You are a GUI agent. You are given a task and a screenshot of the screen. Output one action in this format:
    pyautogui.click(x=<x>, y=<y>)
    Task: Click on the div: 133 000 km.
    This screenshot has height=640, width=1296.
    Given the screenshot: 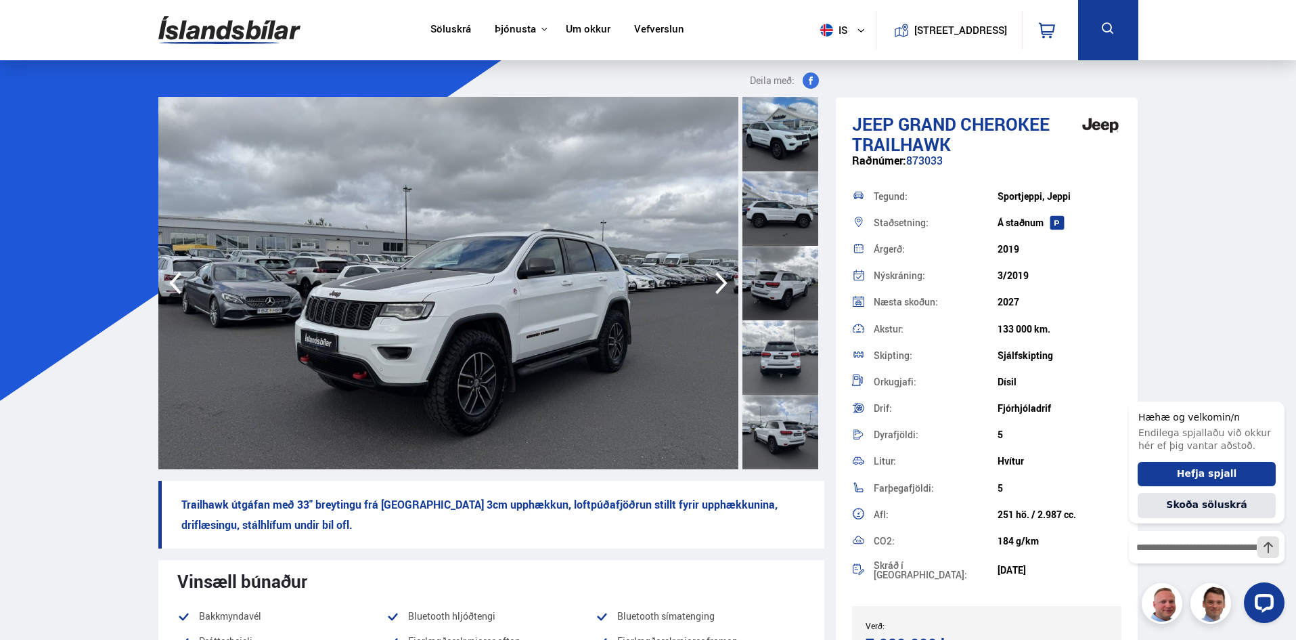 What is the action you would take?
    pyautogui.click(x=1059, y=329)
    